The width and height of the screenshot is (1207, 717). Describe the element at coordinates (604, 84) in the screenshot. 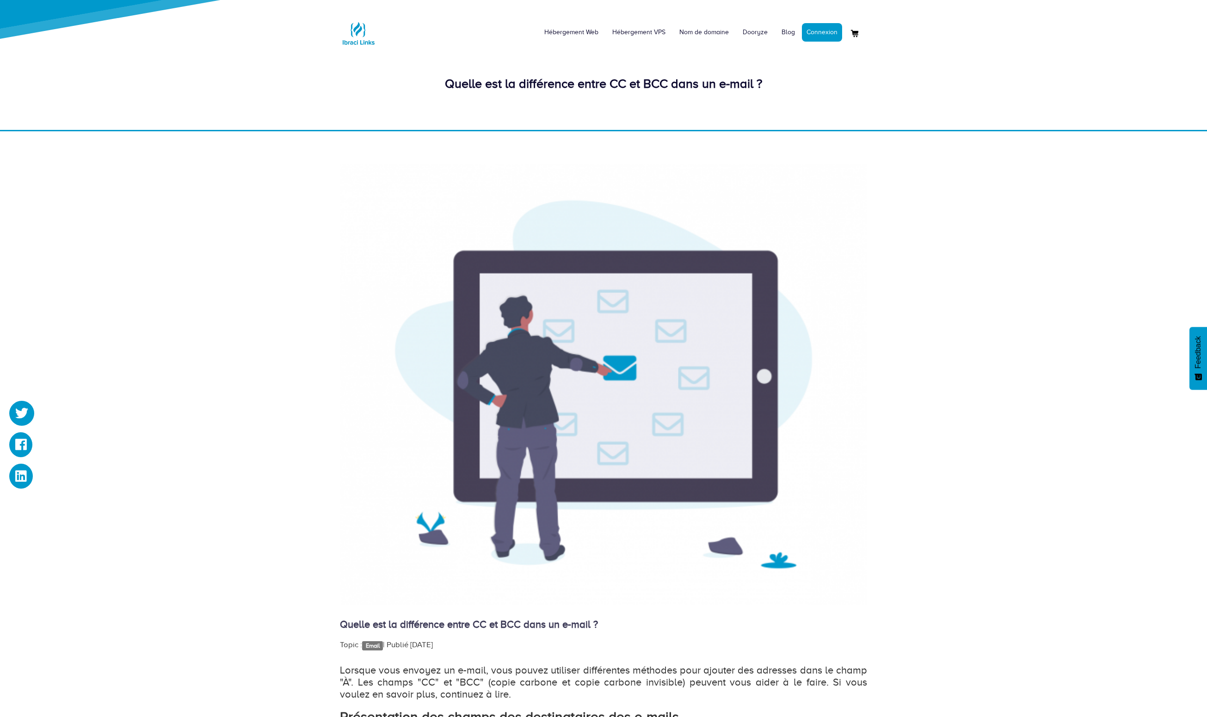

I see `div: Quelle est la différence entre CC et BCC dans un e-mail ?` at that location.